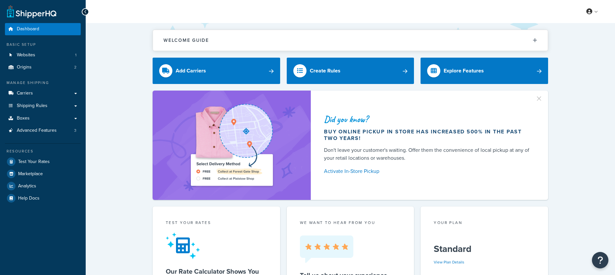 The width and height of the screenshot is (615, 275). What do you see at coordinates (43, 83) in the screenshot?
I see `div: Manage Shipping` at bounding box center [43, 83].